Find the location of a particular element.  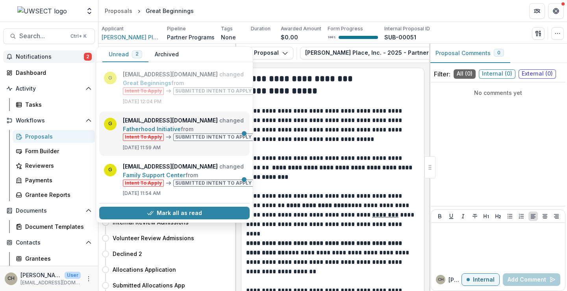

h4: Volunteer Review Admissions is located at coordinates (153, 238).